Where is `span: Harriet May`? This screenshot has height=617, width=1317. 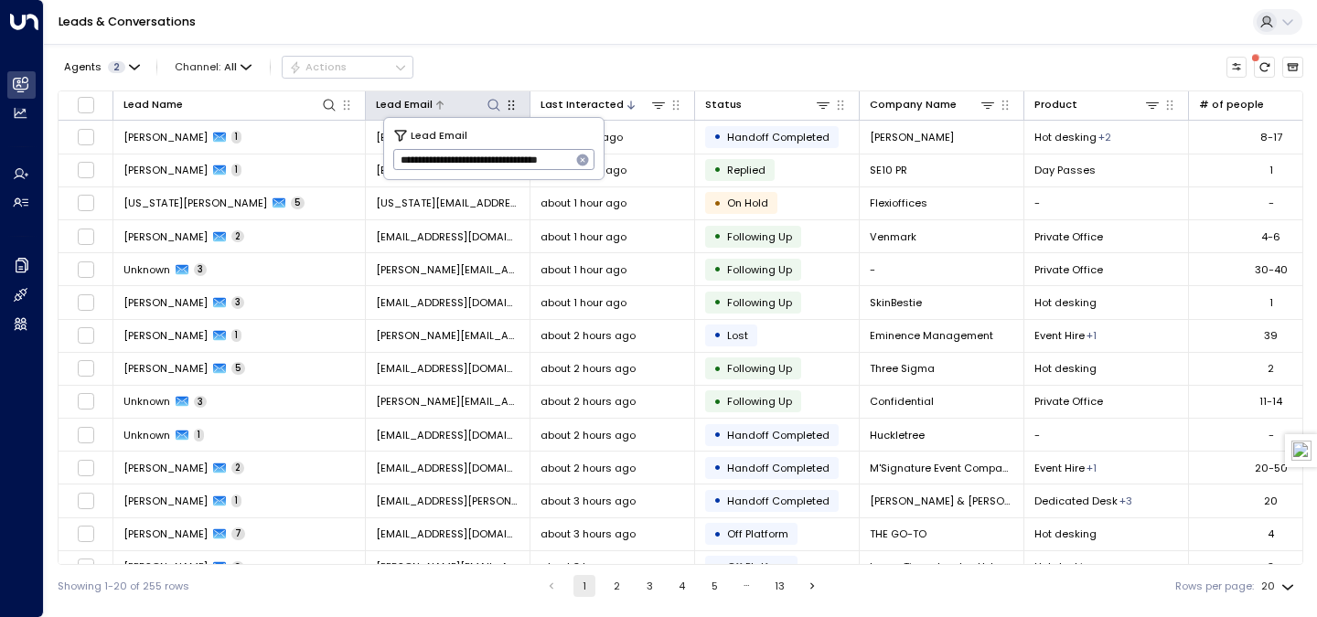
span: Harriet May is located at coordinates (166, 336).